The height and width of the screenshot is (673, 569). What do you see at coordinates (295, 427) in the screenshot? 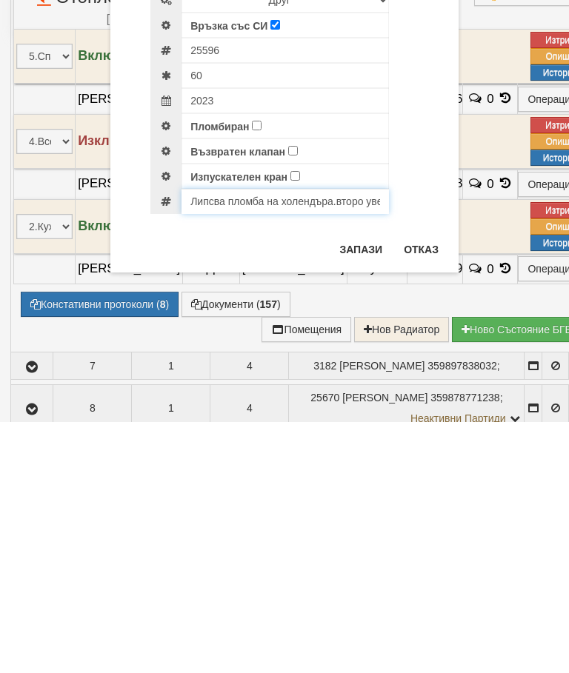
I see `input: Изпускателен кран` at bounding box center [295, 427].